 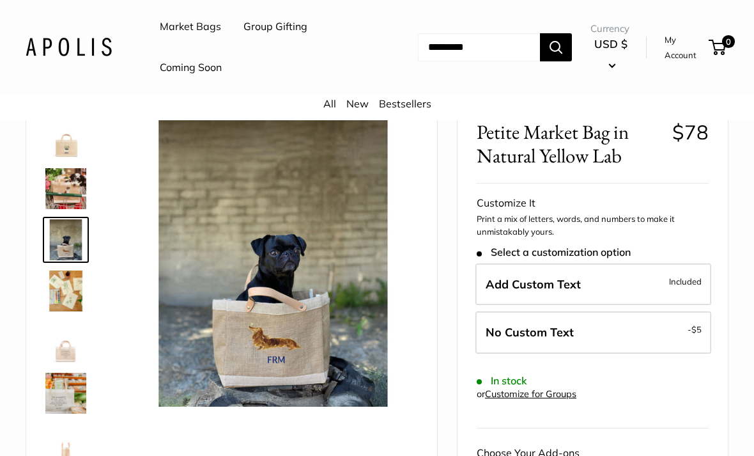 I want to click on a: New, so click(x=357, y=104).